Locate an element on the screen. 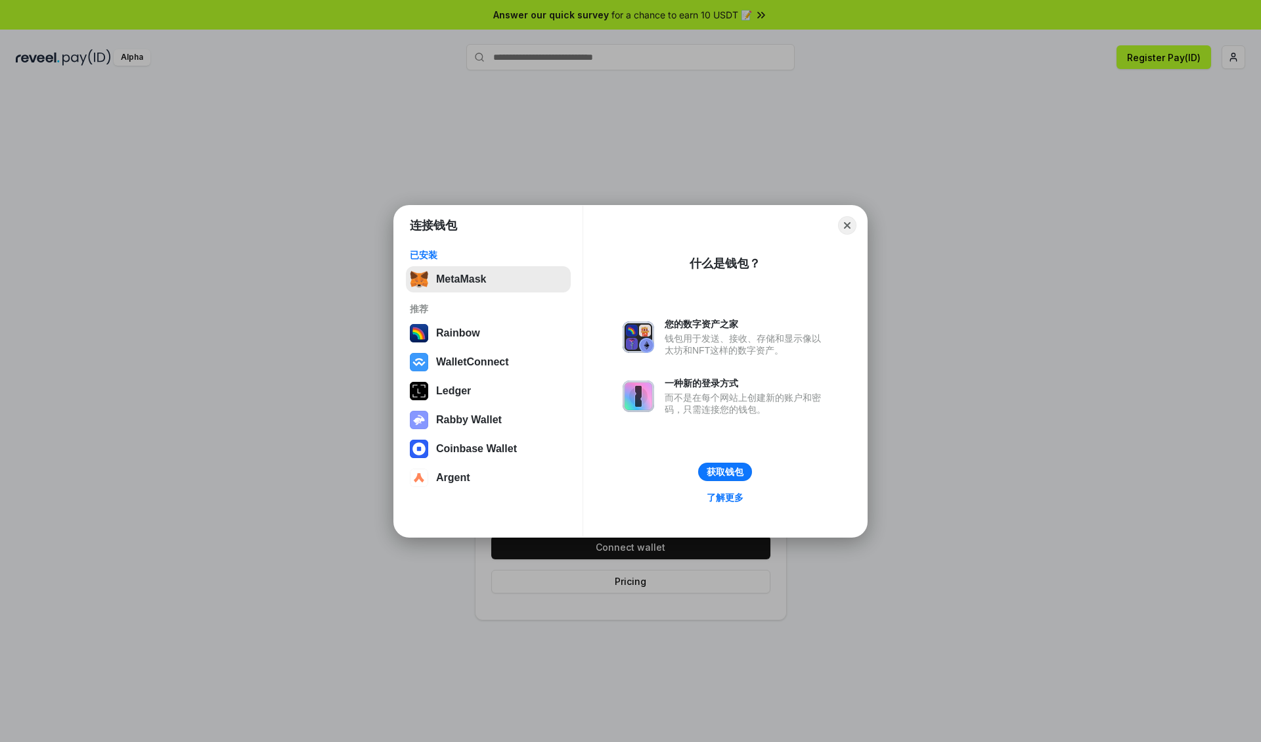  button: 获取钱包 is located at coordinates (725, 472).